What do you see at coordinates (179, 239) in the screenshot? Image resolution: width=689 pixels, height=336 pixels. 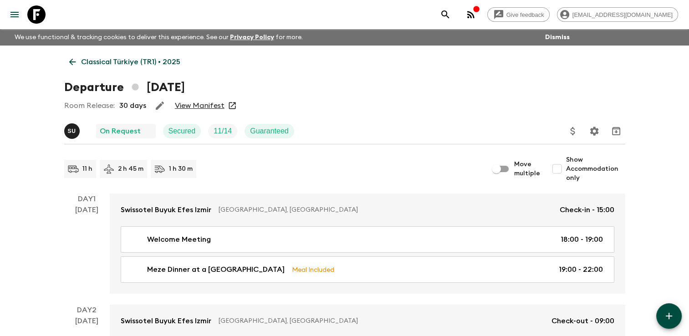 I see `p: Welcome Meeting` at bounding box center [179, 239].